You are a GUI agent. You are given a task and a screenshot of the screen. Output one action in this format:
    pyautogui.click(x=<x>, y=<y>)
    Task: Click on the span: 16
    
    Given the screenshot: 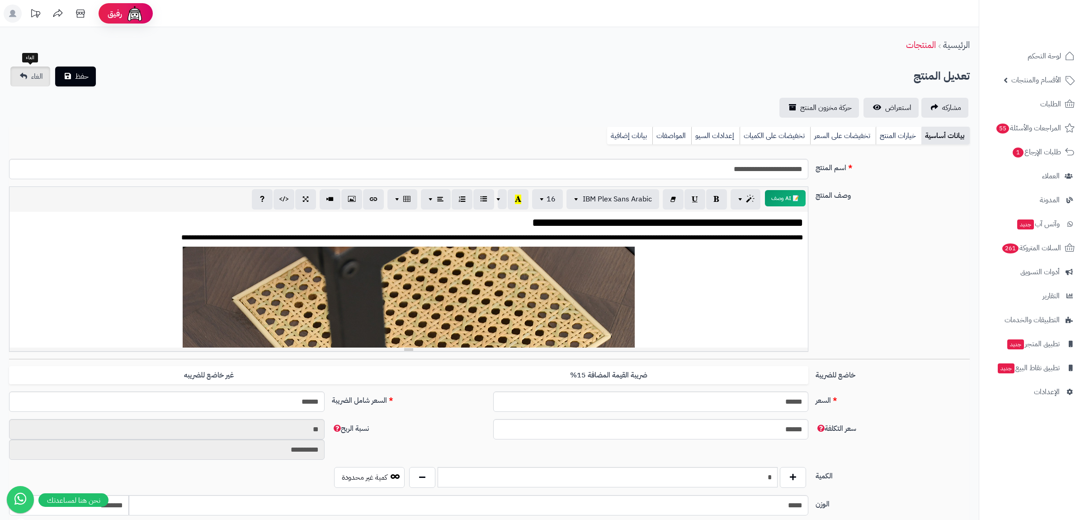 What is the action you would take?
    pyautogui.click(x=551, y=199)
    